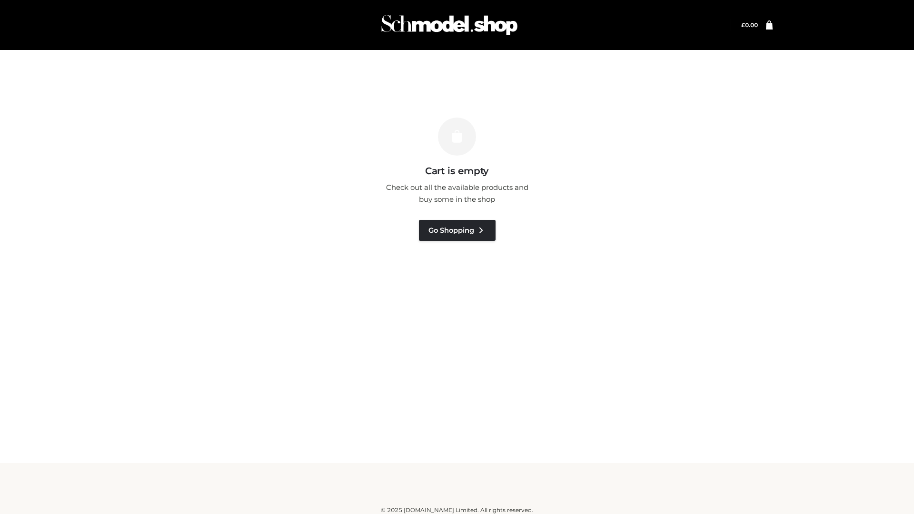 This screenshot has height=514, width=914. What do you see at coordinates (457, 171) in the screenshot?
I see `h3: Cart is empty` at bounding box center [457, 171].